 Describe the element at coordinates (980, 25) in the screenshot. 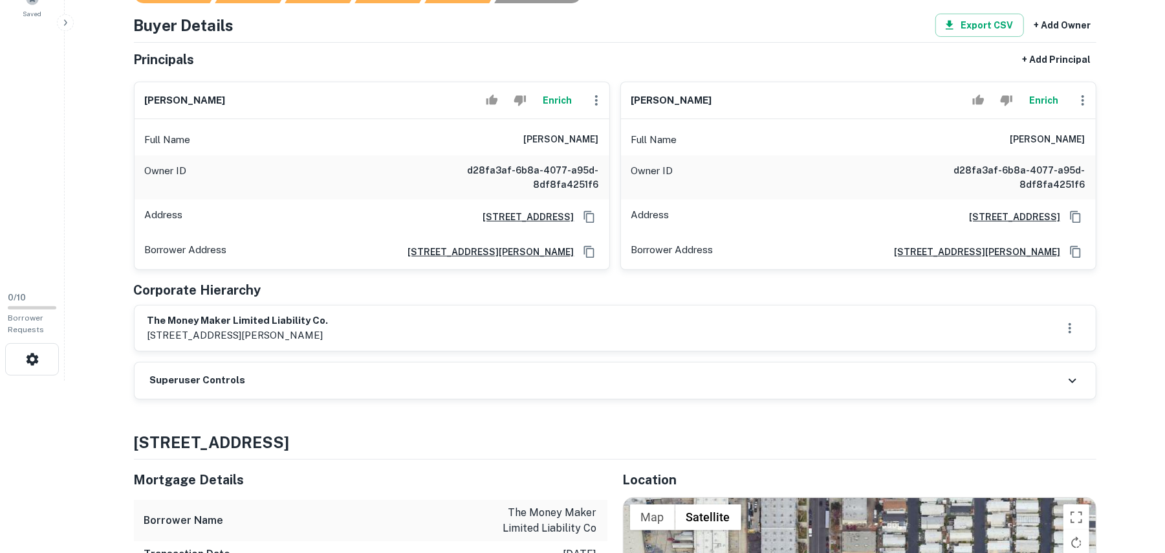

I see `button: Export CSV` at that location.